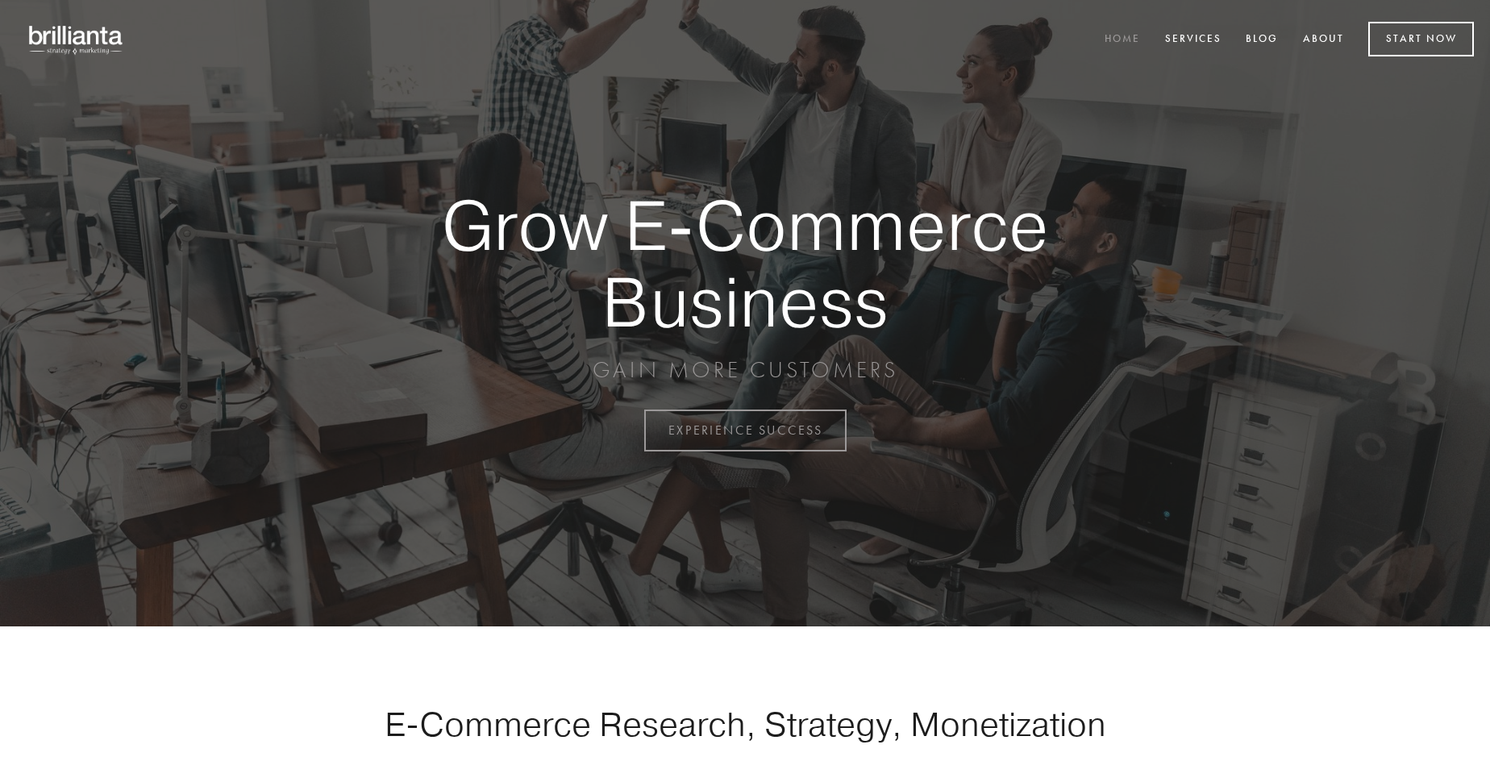 The height and width of the screenshot is (757, 1490). Describe the element at coordinates (1193, 40) in the screenshot. I see `a: Services` at that location.